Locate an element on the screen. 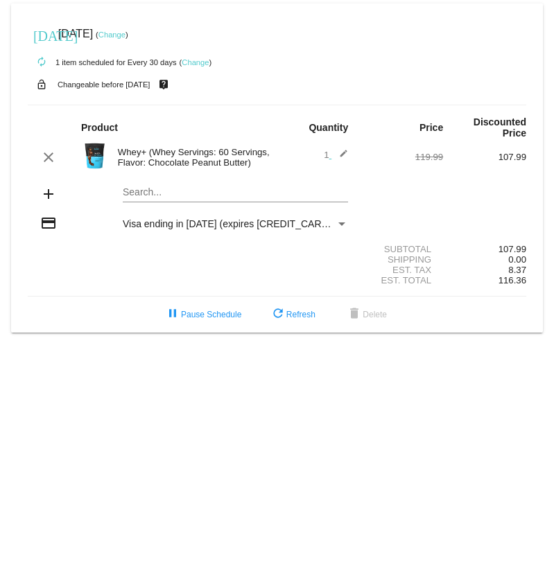 The image size is (554, 564). mat-icon: pause is located at coordinates (173, 315).